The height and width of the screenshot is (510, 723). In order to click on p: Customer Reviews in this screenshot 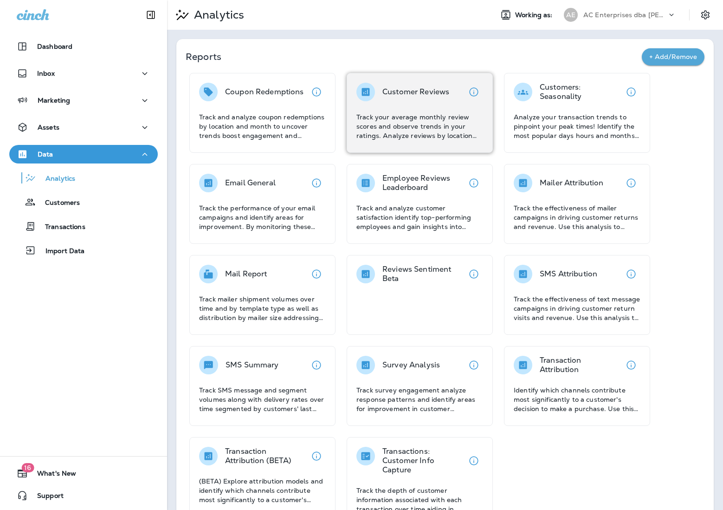, I will do `click(416, 92)`.